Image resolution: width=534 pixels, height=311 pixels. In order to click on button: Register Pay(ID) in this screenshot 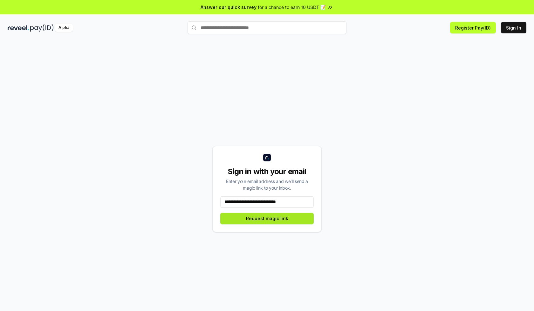, I will do `click(473, 28)`.